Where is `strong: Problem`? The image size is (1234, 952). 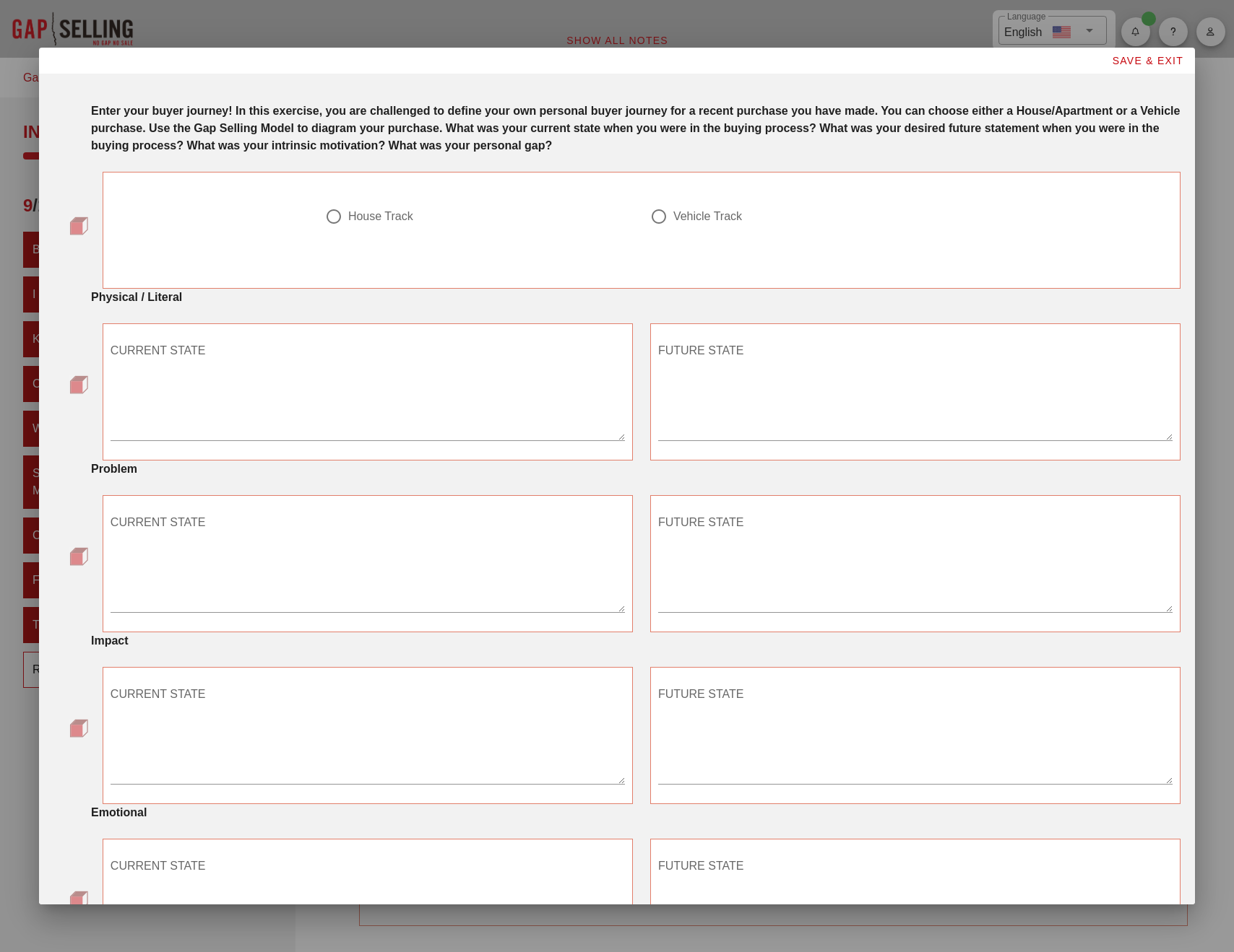 strong: Problem is located at coordinates (115, 468).